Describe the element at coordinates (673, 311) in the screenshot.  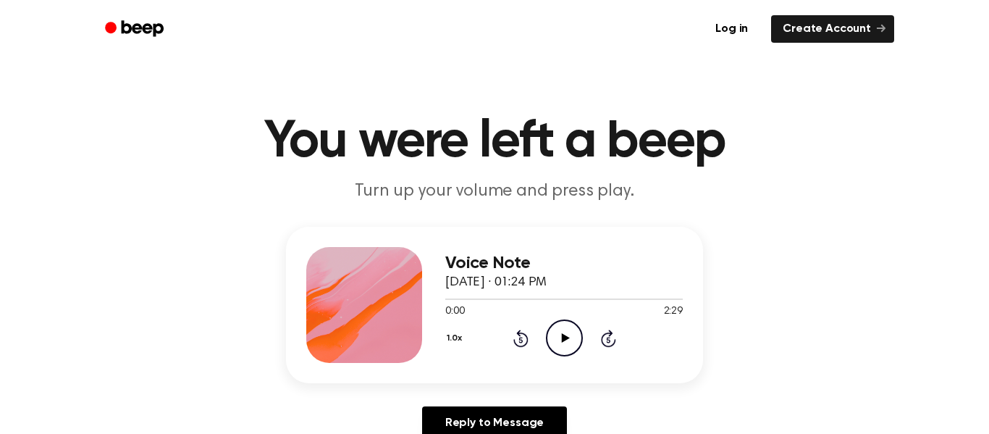
I see `span: 2:29` at that location.